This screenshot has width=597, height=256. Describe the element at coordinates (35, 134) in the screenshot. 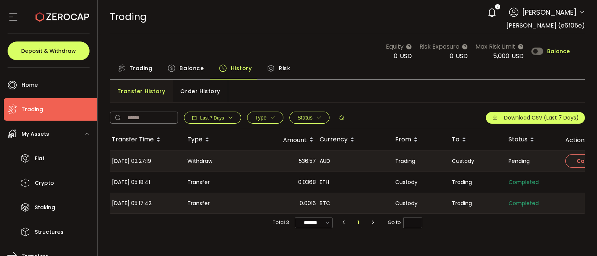

I see `span: My Assets` at that location.